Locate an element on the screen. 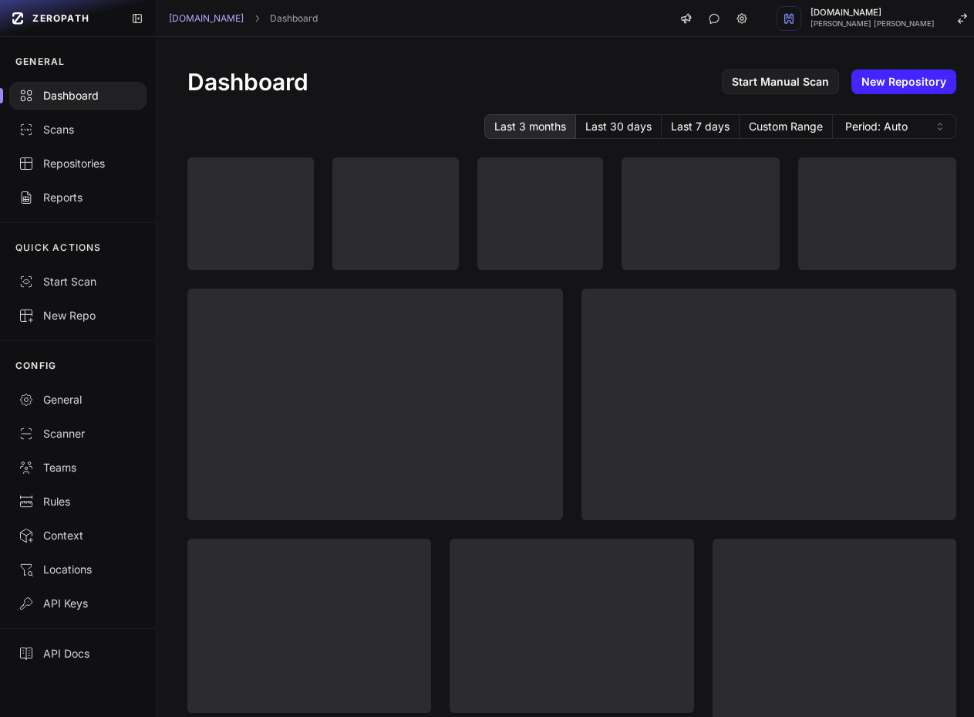  a: Dashboard is located at coordinates (294, 19).